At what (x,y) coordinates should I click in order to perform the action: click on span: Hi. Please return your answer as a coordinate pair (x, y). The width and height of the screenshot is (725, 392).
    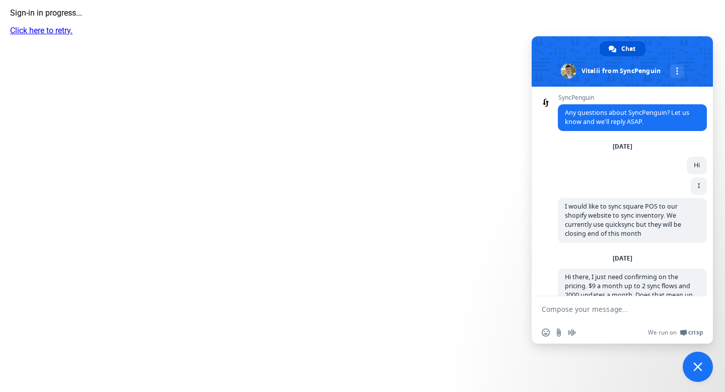
    Looking at the image, I should click on (697, 165).